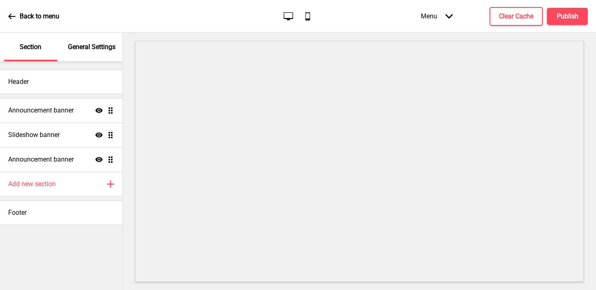 The image size is (596, 290). What do you see at coordinates (34, 16) in the screenshot?
I see `a: Back to menu` at bounding box center [34, 16].